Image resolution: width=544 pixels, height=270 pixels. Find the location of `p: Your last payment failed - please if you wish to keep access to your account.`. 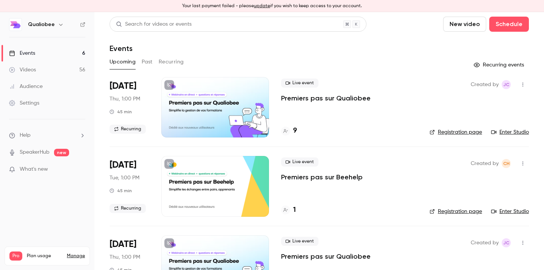

p: Your last payment failed - please if you wish to keep access to your account. is located at coordinates (272, 6).